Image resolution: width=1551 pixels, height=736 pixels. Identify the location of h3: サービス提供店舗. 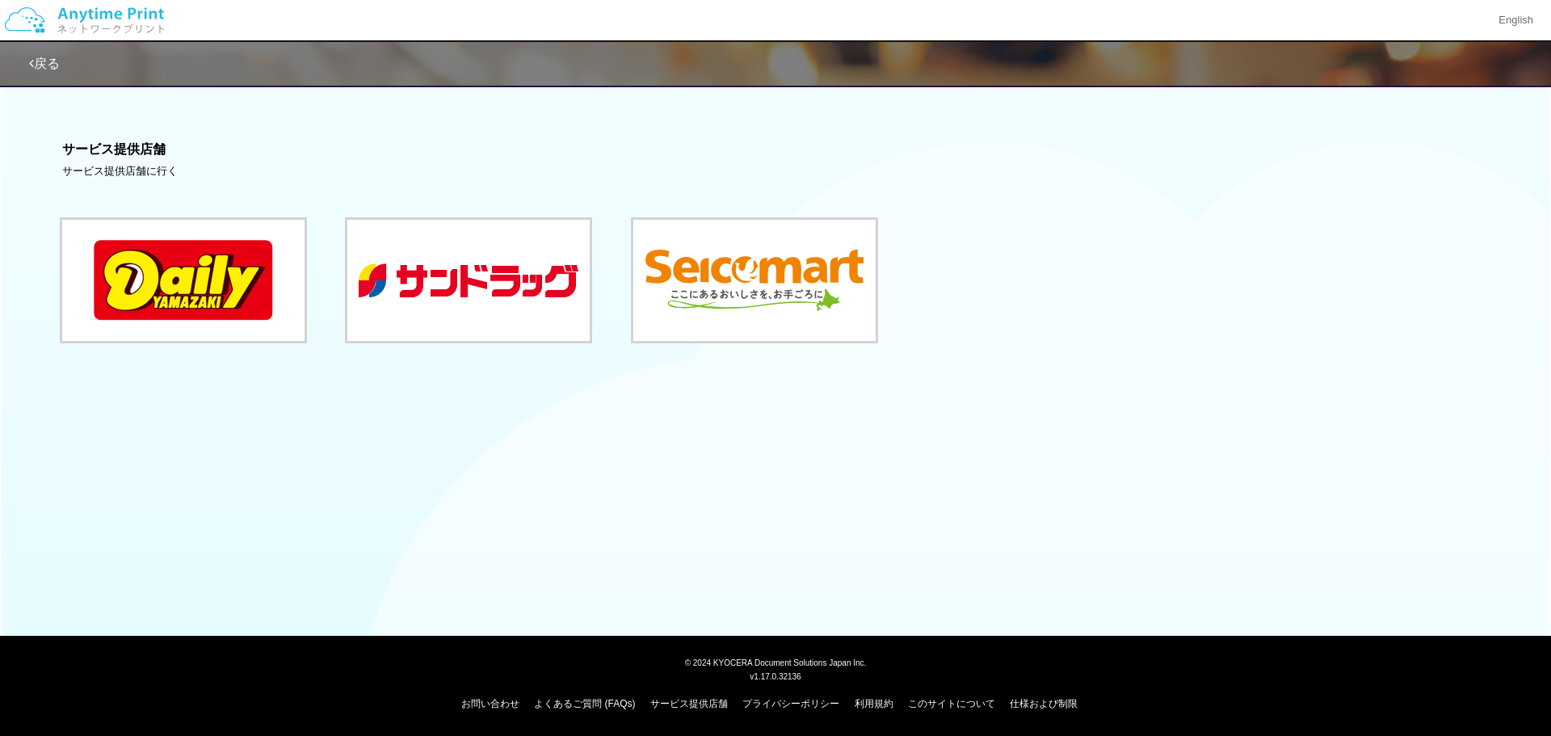
(775, 149).